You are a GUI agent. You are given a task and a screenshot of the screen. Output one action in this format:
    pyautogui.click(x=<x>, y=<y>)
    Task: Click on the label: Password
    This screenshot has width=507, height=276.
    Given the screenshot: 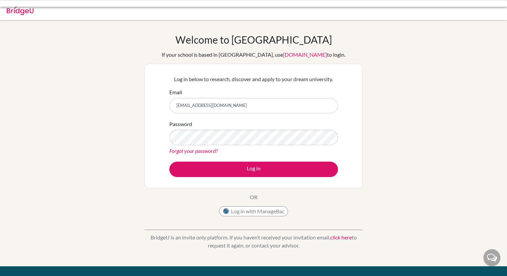 What is the action you would take?
    pyautogui.click(x=181, y=124)
    